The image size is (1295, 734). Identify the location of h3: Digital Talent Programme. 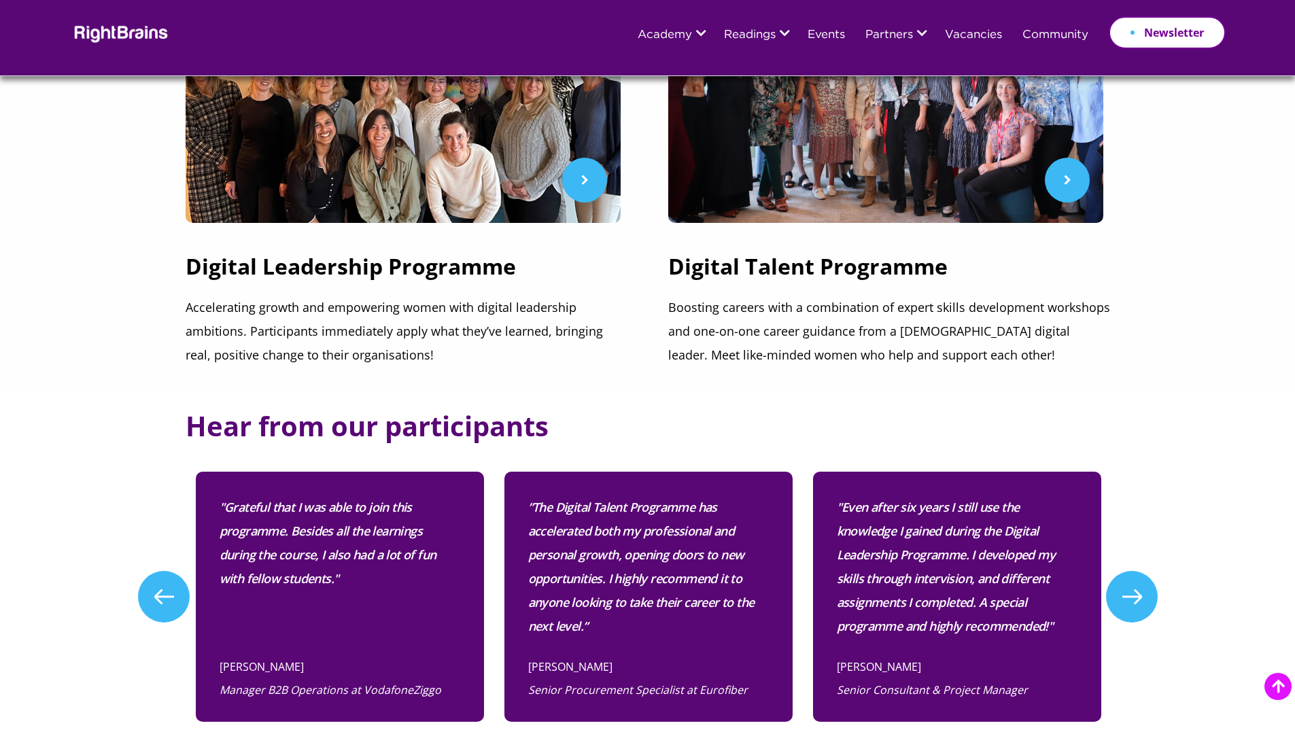
(889, 273).